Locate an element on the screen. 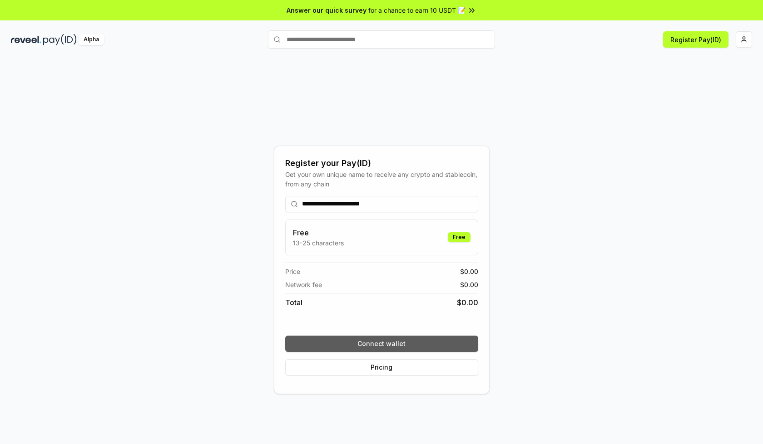  h3: Free is located at coordinates (318, 233).